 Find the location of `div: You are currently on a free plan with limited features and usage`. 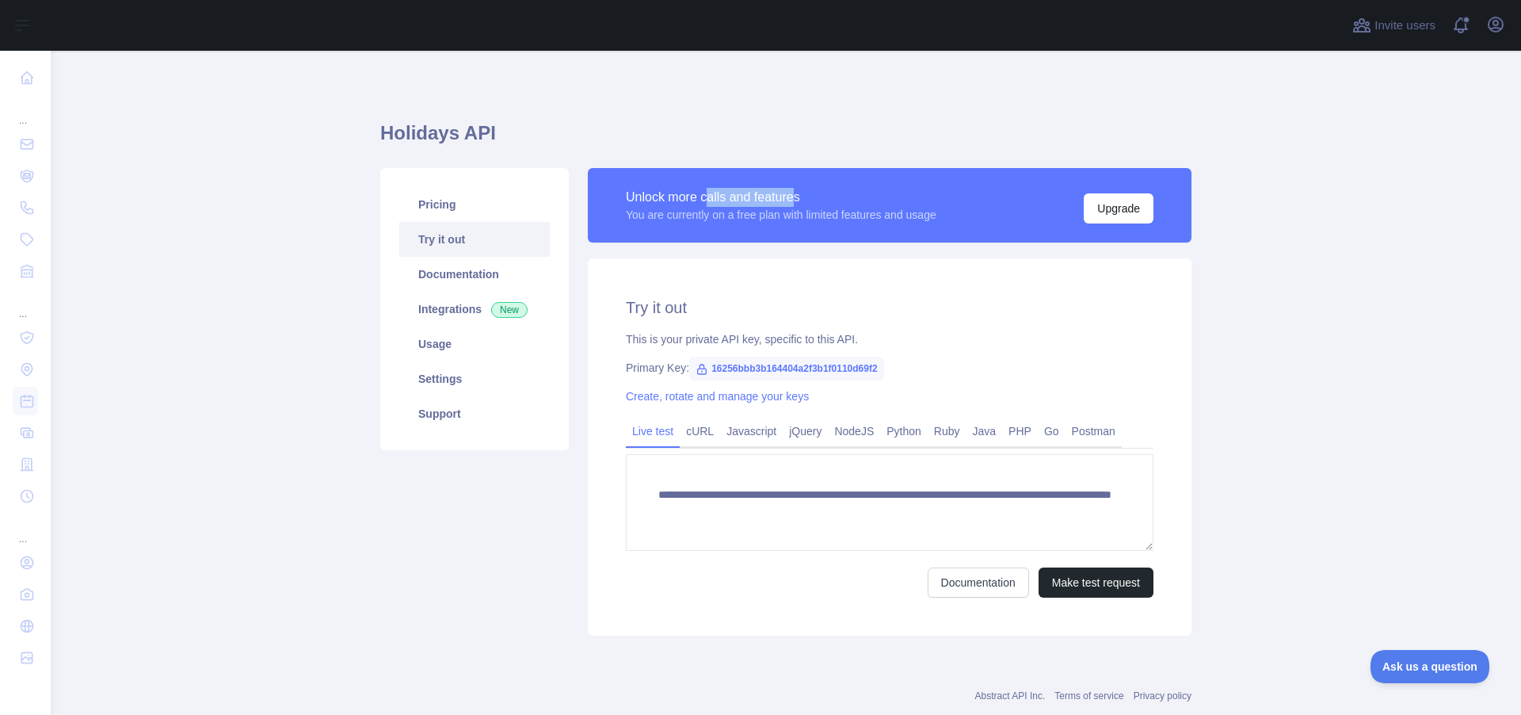

div: You are currently on a free plan with limited features and usage is located at coordinates (781, 215).